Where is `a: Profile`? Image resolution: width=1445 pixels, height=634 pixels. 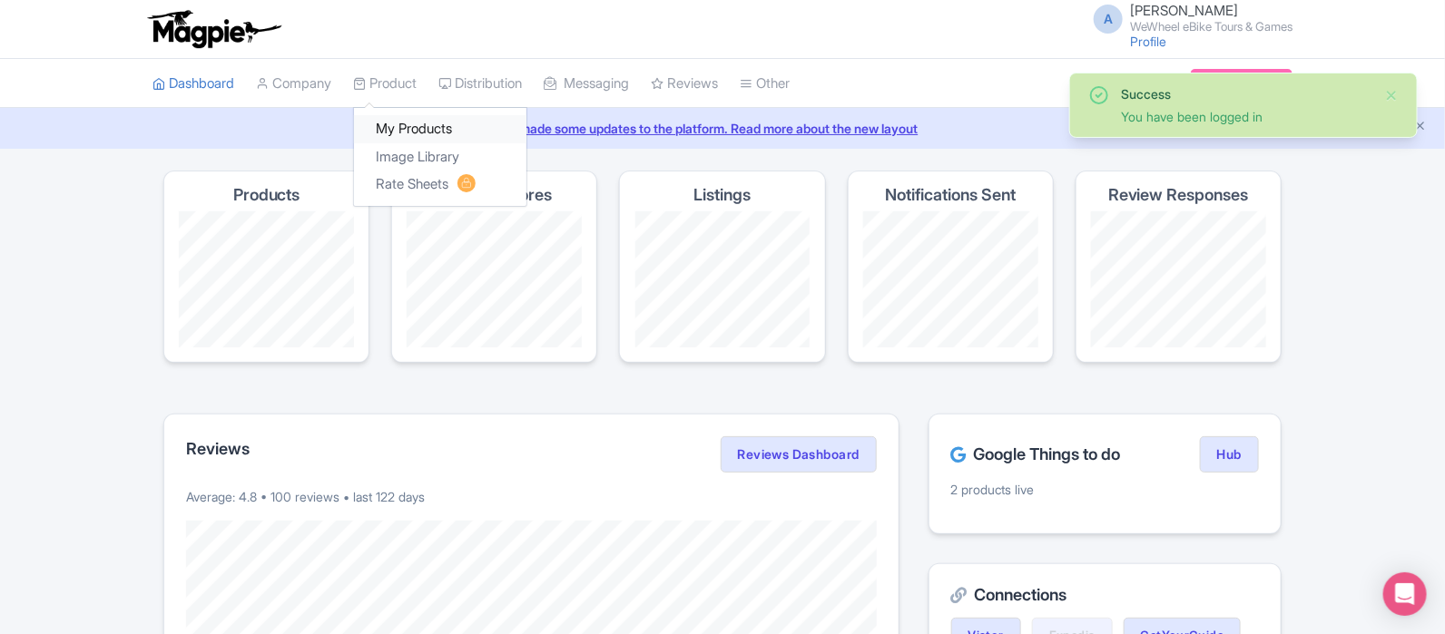 a: Profile is located at coordinates (1148, 41).